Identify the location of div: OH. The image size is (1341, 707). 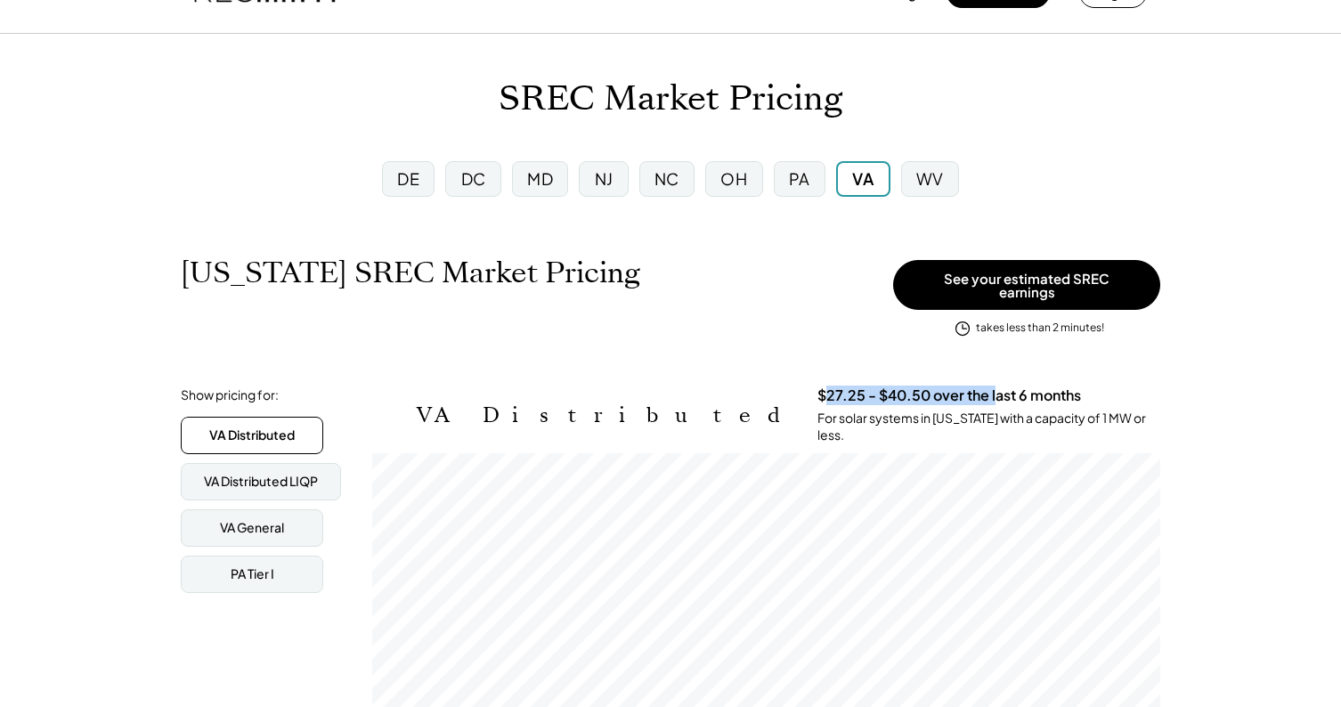
(734, 178).